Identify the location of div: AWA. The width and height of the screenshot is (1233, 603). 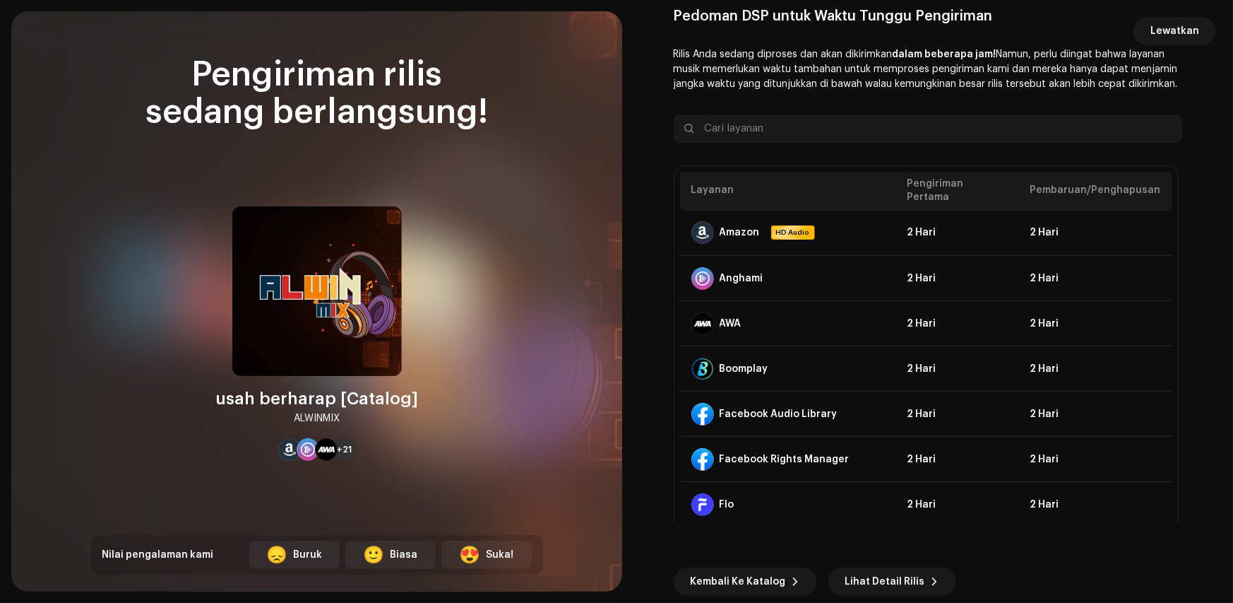
(730, 324).